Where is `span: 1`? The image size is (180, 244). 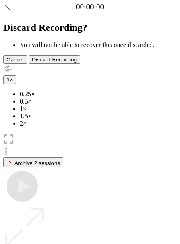
span: 1 is located at coordinates (8, 80).